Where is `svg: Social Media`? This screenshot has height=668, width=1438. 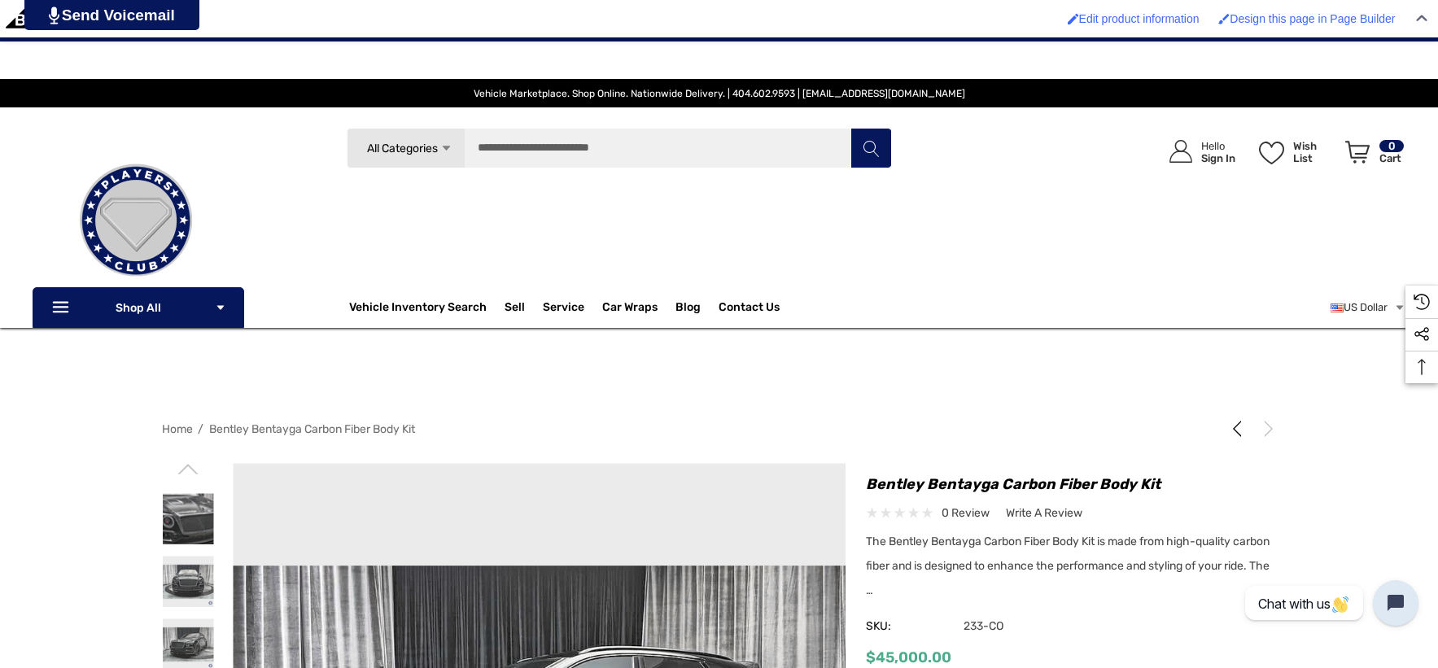 svg: Social Media is located at coordinates (1422, 334).